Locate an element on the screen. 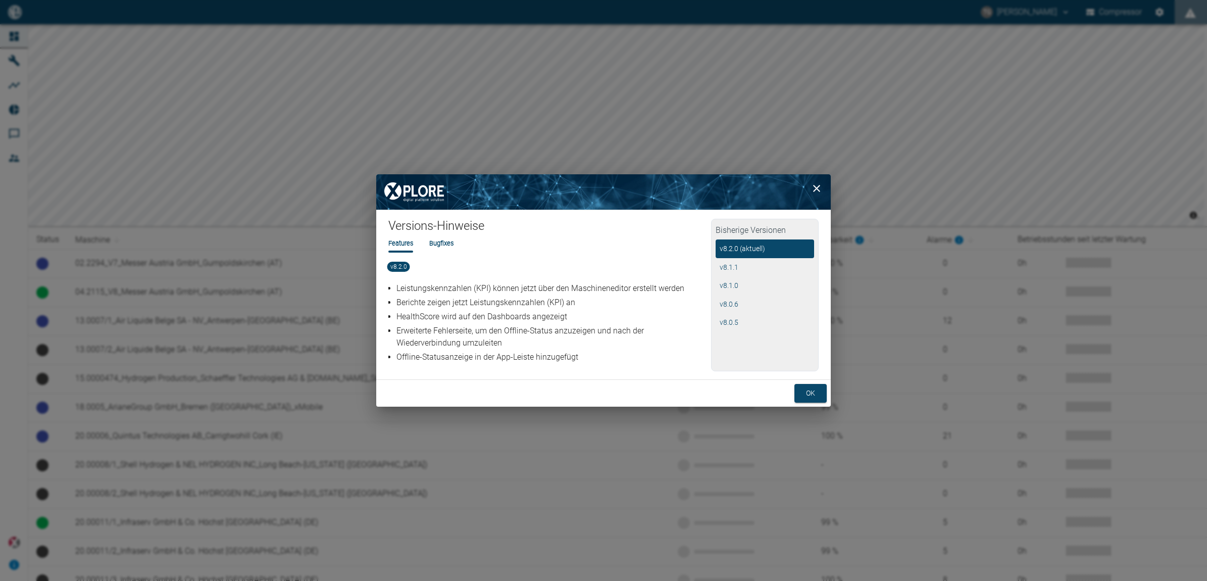 The width and height of the screenshot is (1207, 581). li: Features is located at coordinates (401, 243).